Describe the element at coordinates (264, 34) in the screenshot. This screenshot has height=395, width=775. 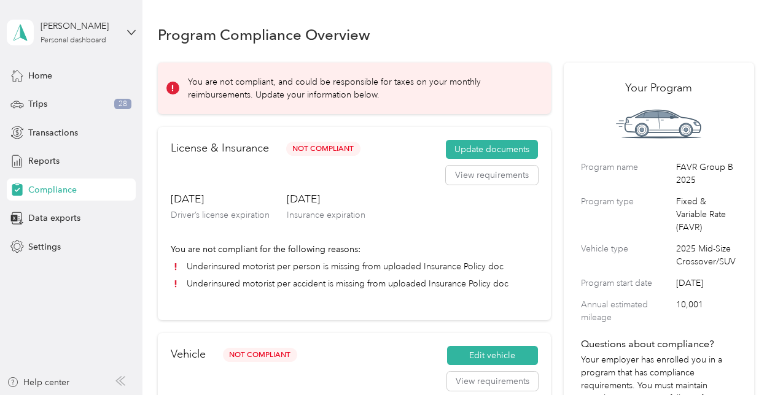
I see `h1: Program Compliance Overview` at that location.